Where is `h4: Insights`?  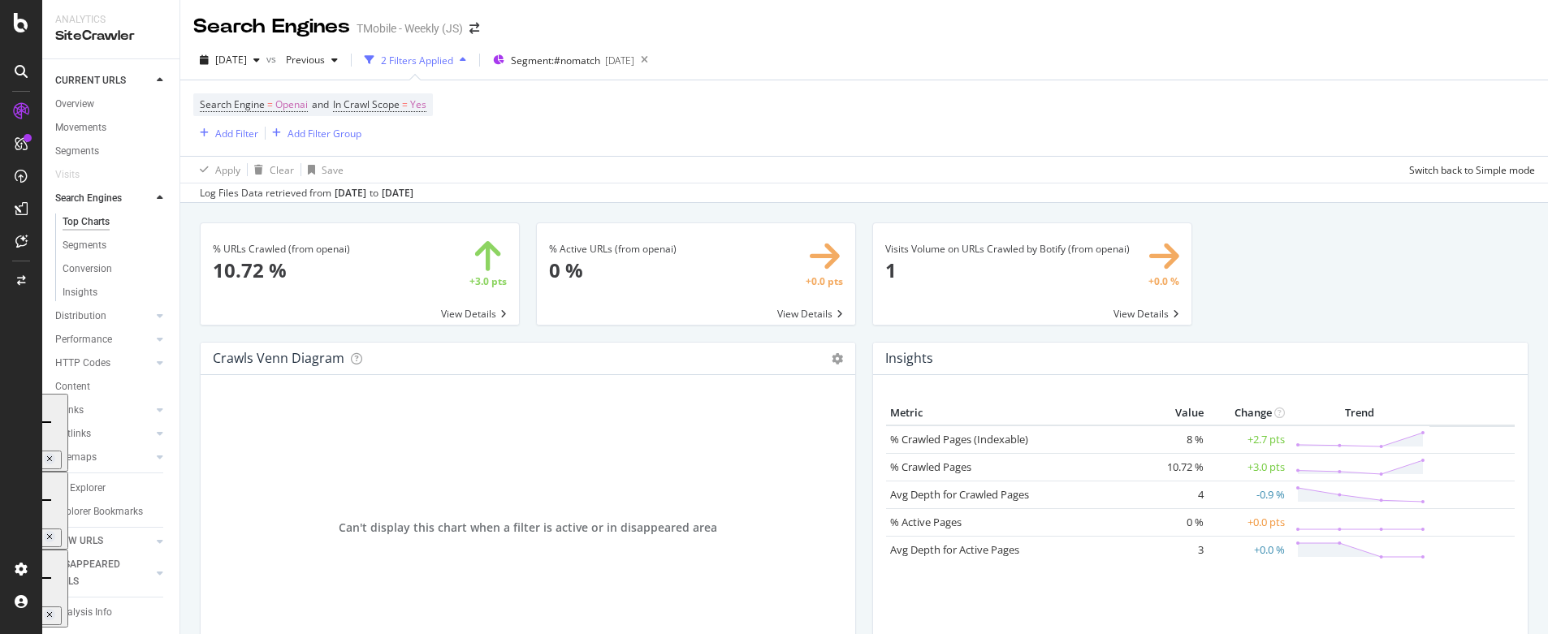 h4: Insights is located at coordinates (909, 358).